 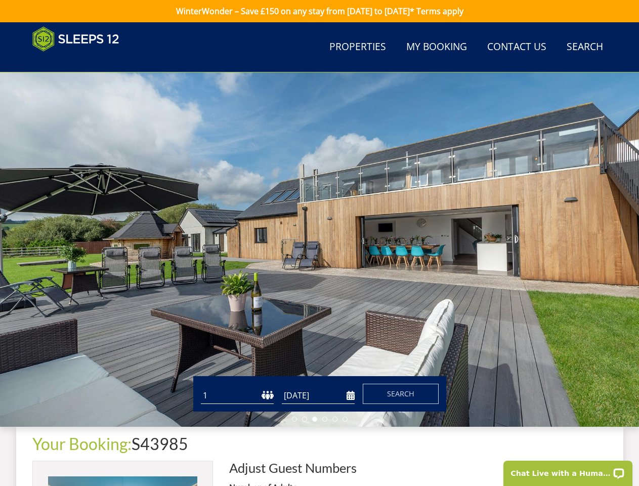 What do you see at coordinates (123, 19) in the screenshot?
I see `button: Open LiveChat chat widget` at bounding box center [123, 19].